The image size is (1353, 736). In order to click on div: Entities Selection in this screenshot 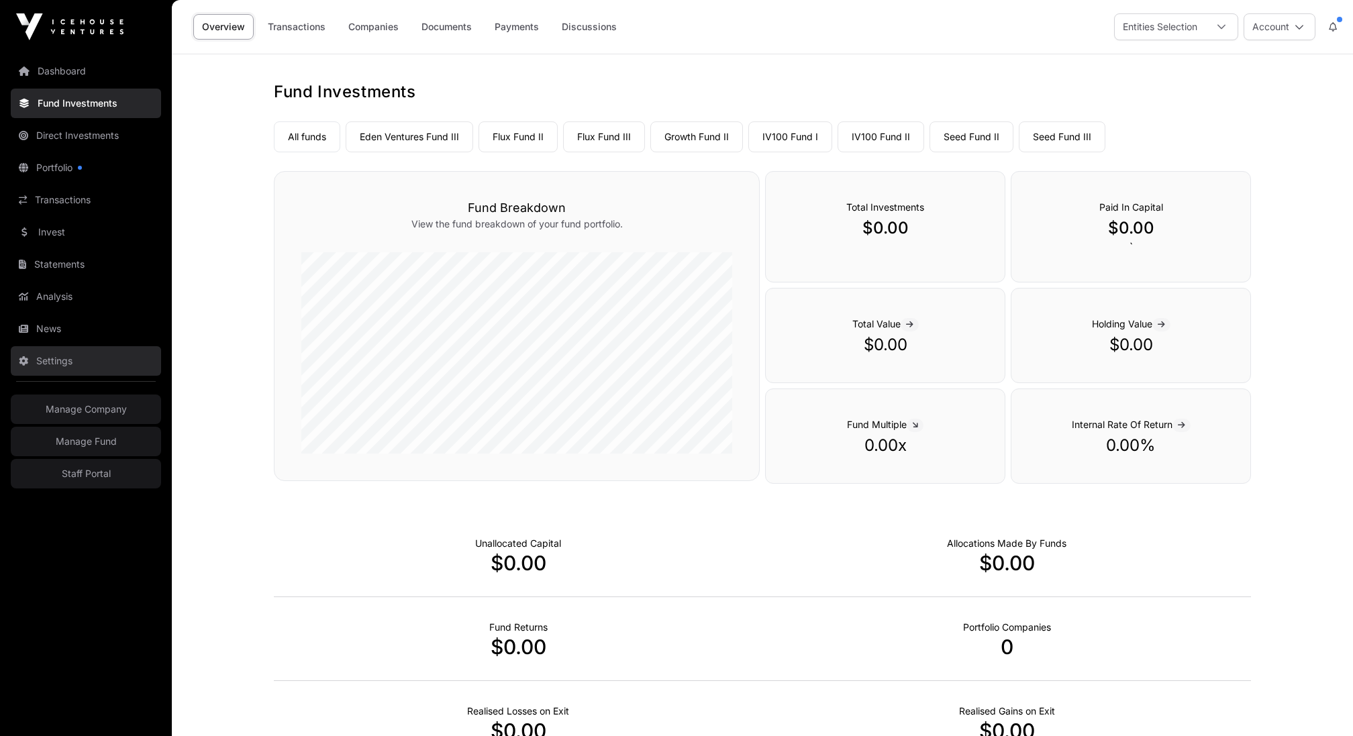, I will do `click(1160, 27)`.